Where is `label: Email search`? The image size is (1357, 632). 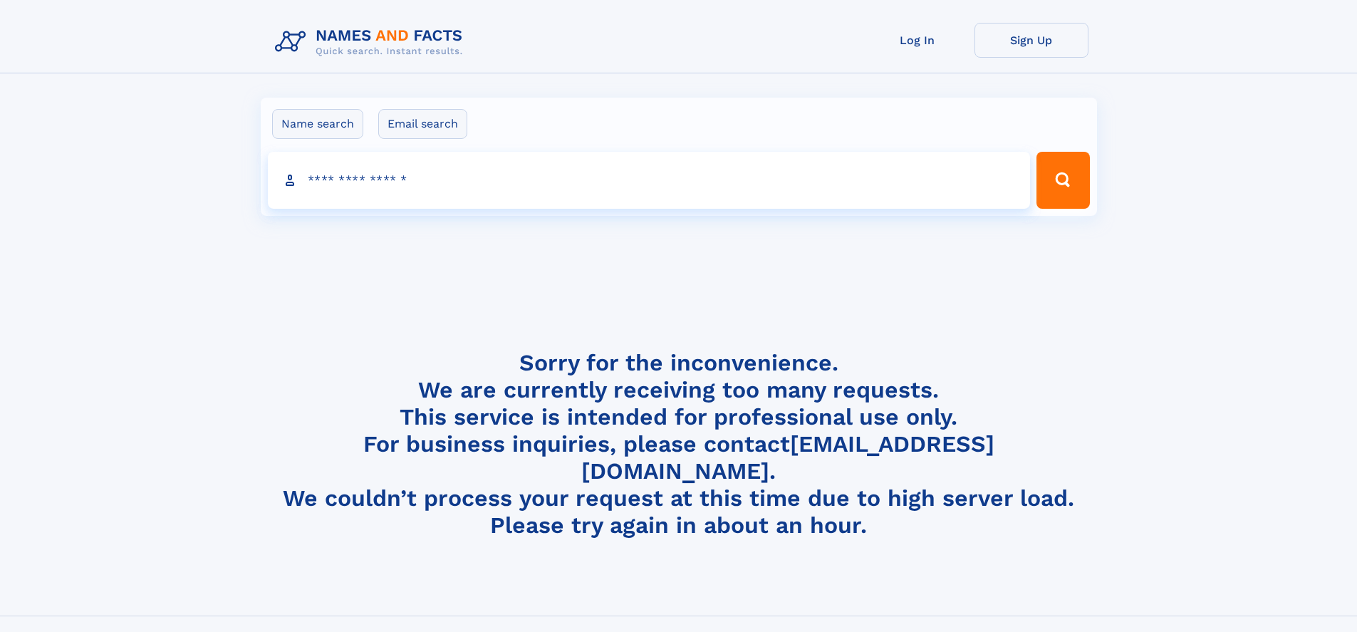 label: Email search is located at coordinates (422, 124).